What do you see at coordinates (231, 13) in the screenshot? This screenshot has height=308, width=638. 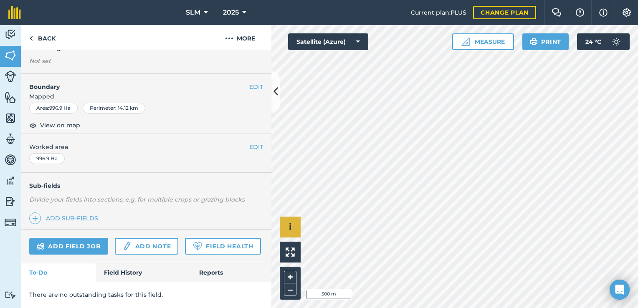 I see `span: 2025` at bounding box center [231, 13].